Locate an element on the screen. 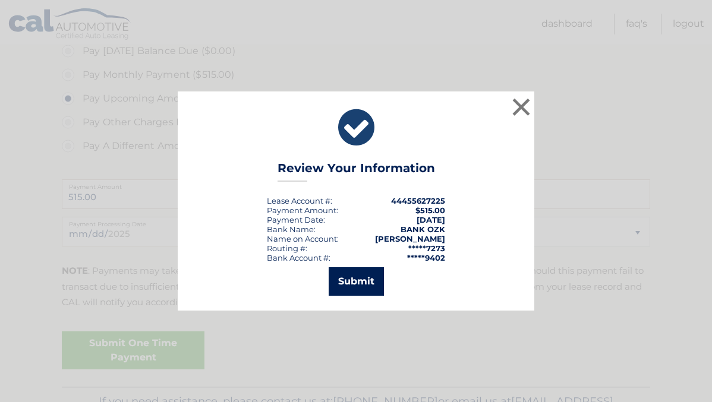 Image resolution: width=712 pixels, height=402 pixels. div: Bank Account #: is located at coordinates (298, 258).